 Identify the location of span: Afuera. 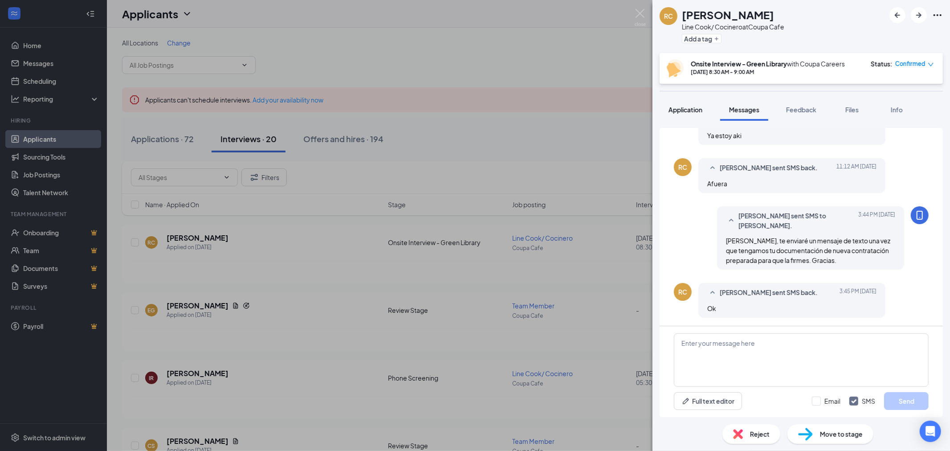
(717, 183).